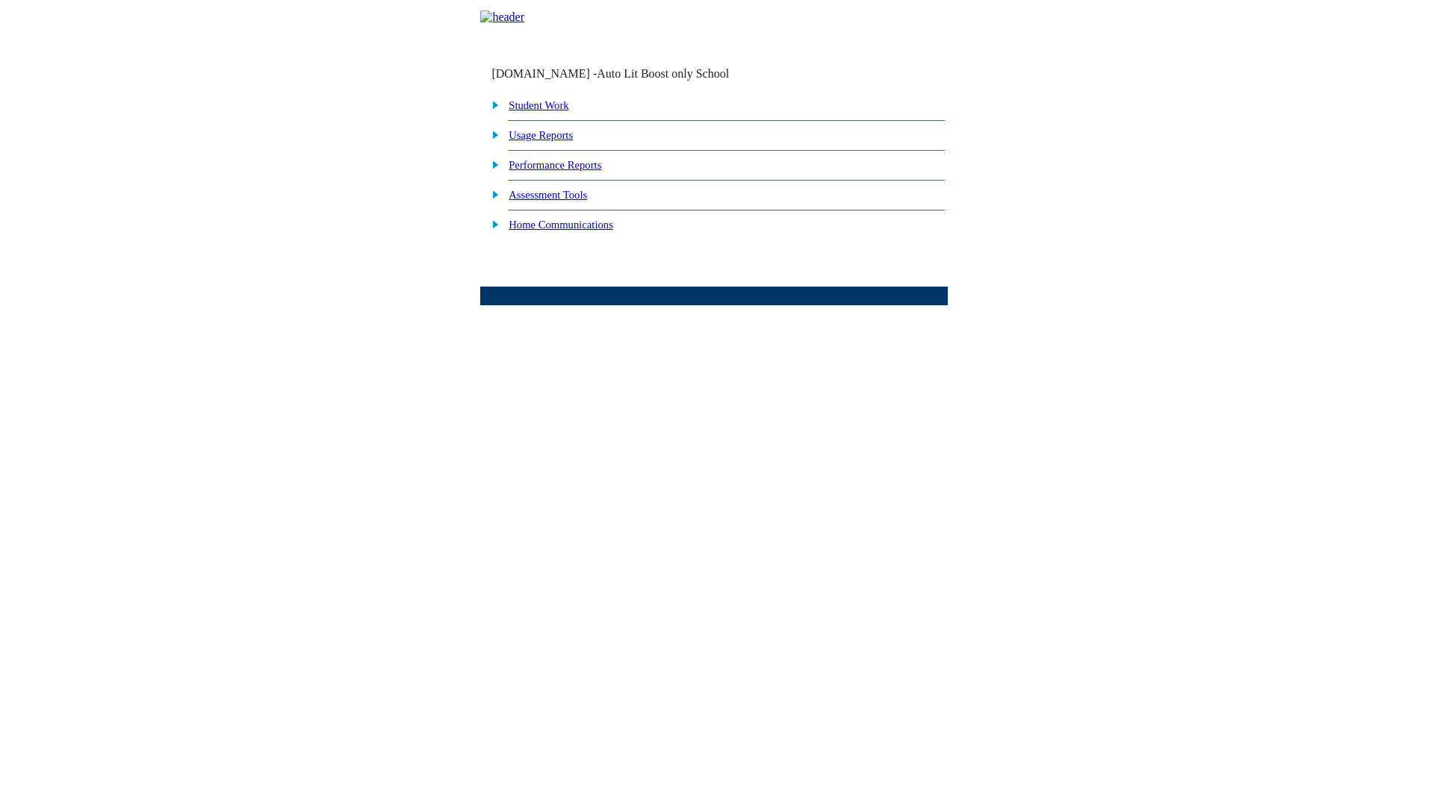  I want to click on nobr: Auto Lit Boost only School, so click(662, 73).